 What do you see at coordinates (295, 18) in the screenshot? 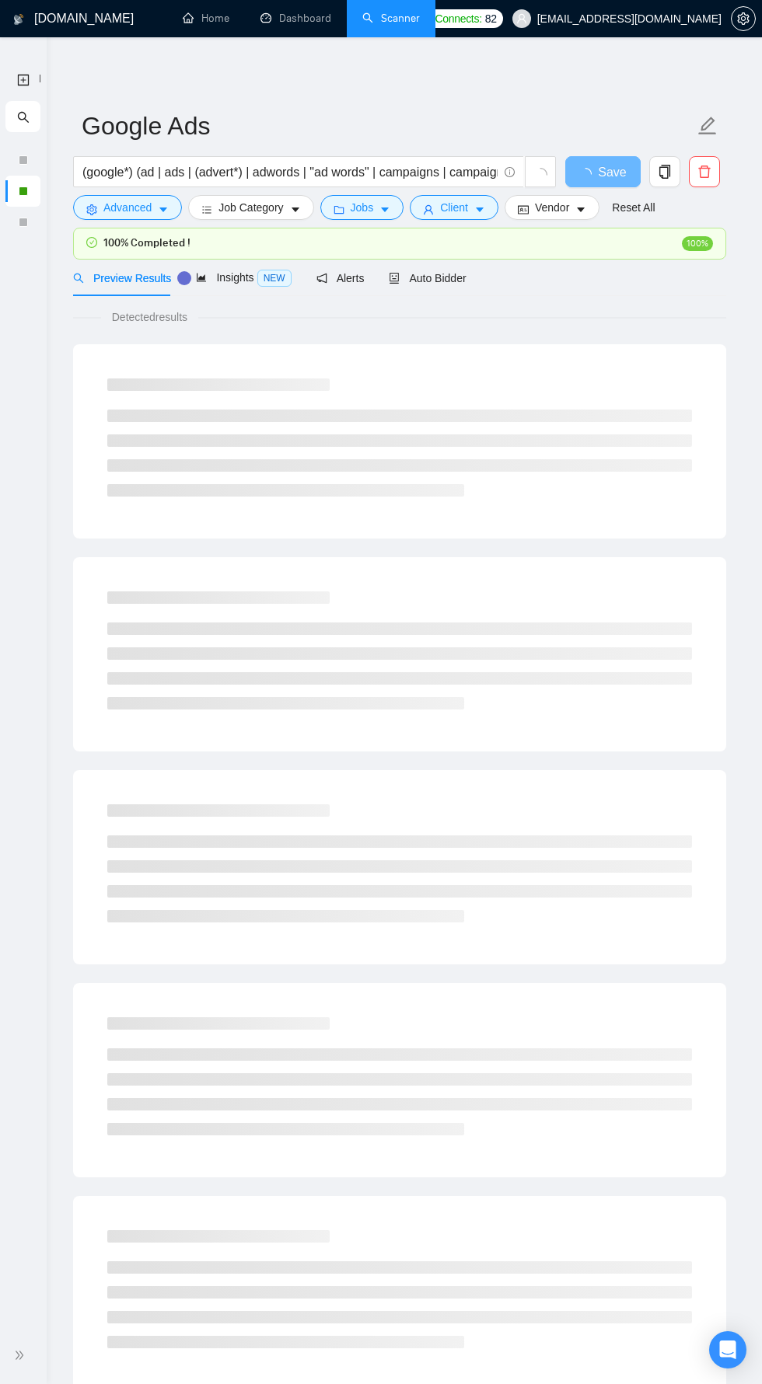
I see `a: dashboardDashboard` at bounding box center [295, 18].